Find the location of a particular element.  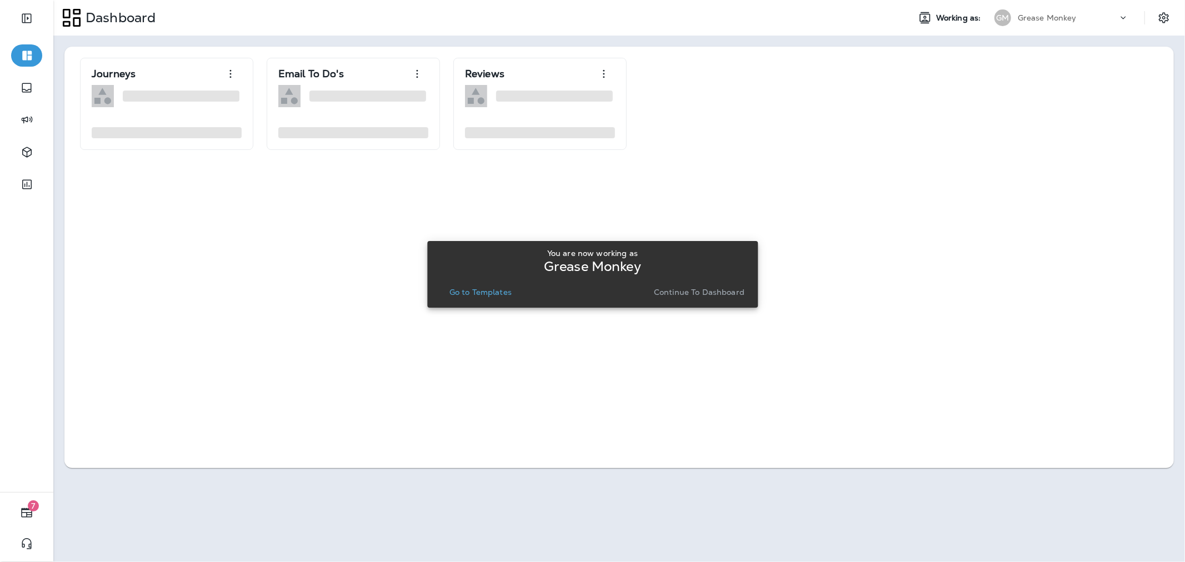

p: Go to Templates is located at coordinates (480, 292).